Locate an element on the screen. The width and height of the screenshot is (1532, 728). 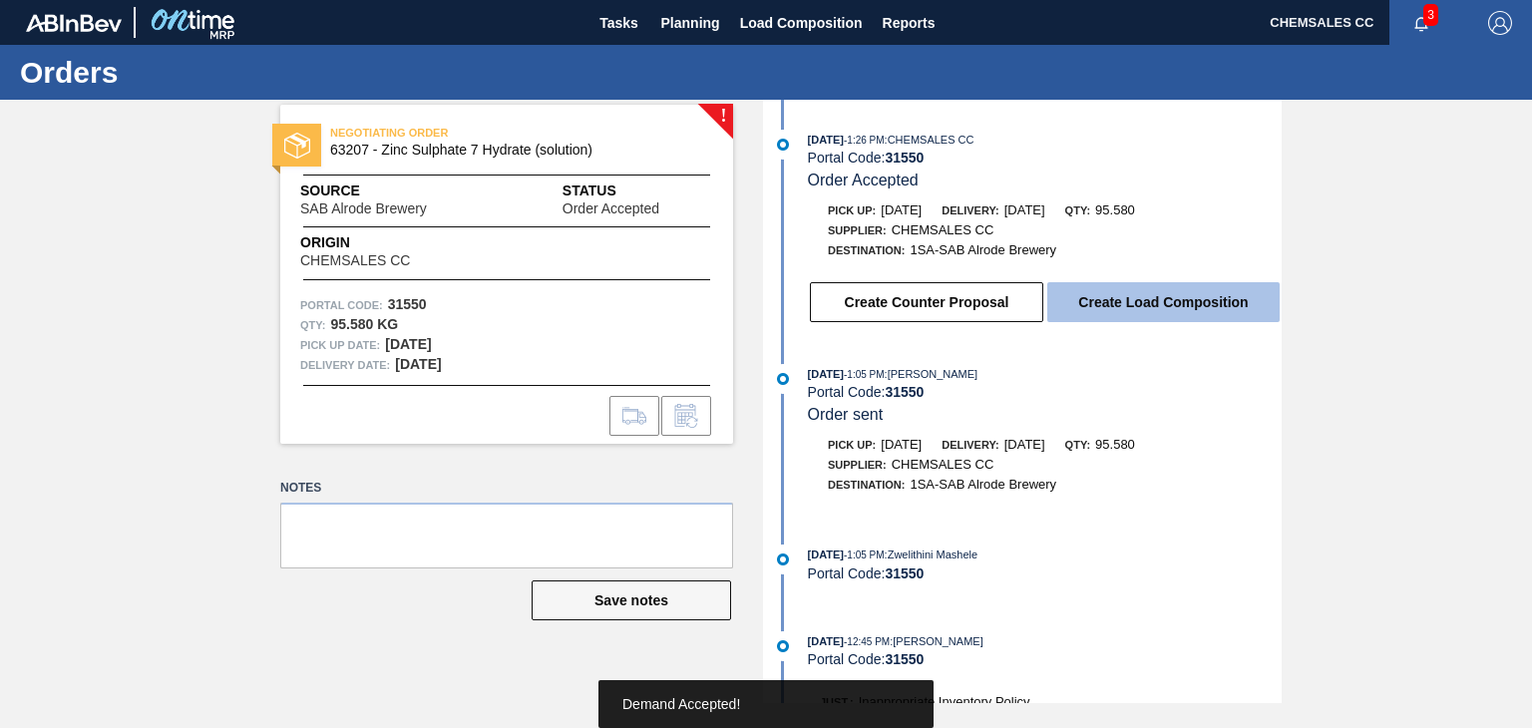
span: - 1:26 PM is located at coordinates (864, 140).